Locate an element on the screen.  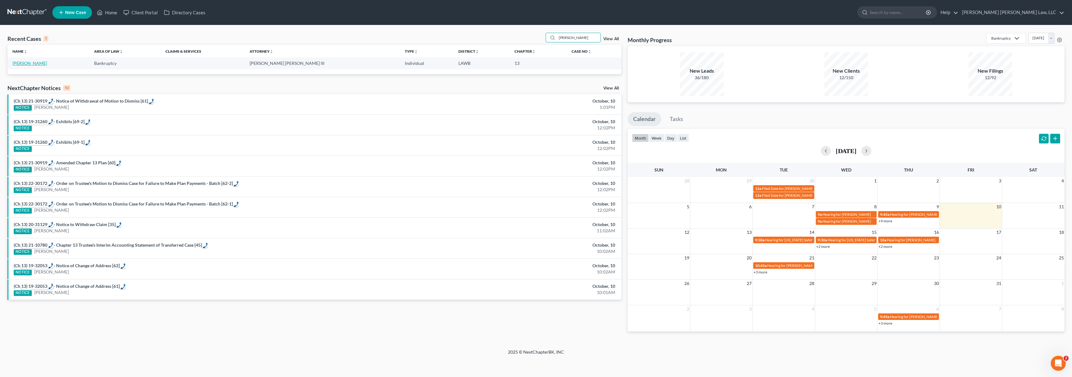
a: Calendar is located at coordinates (644, 119).